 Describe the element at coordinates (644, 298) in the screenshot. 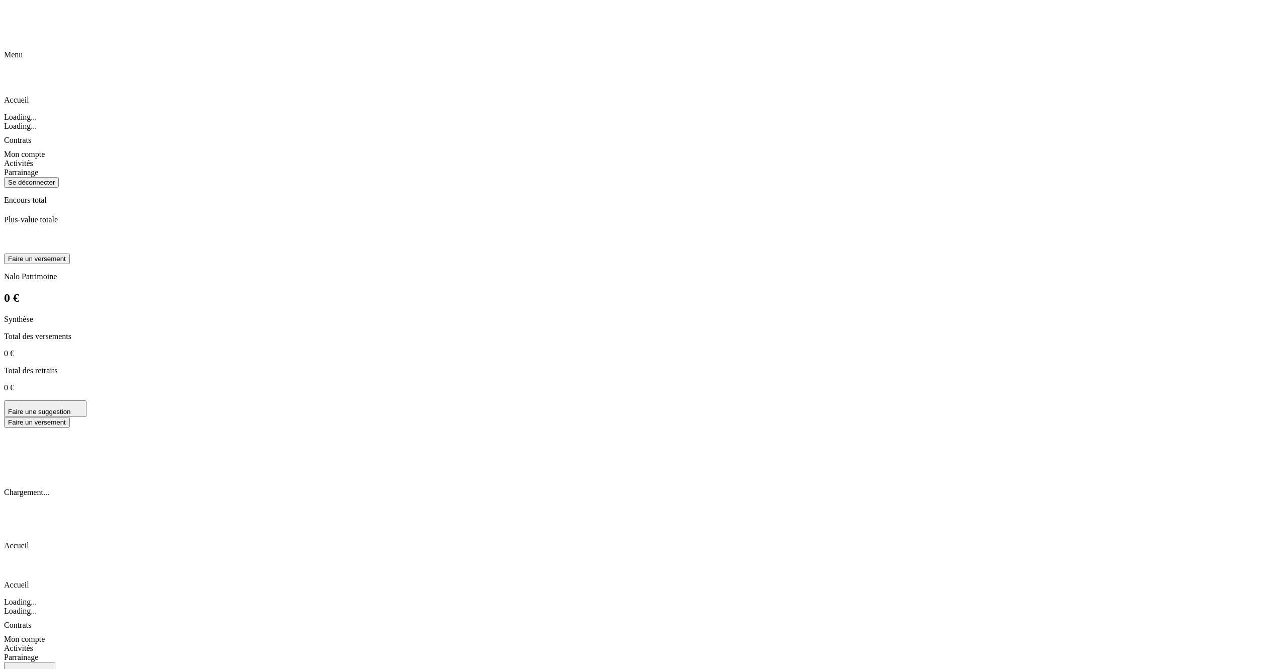

I see `h2: 0 €` at that location.